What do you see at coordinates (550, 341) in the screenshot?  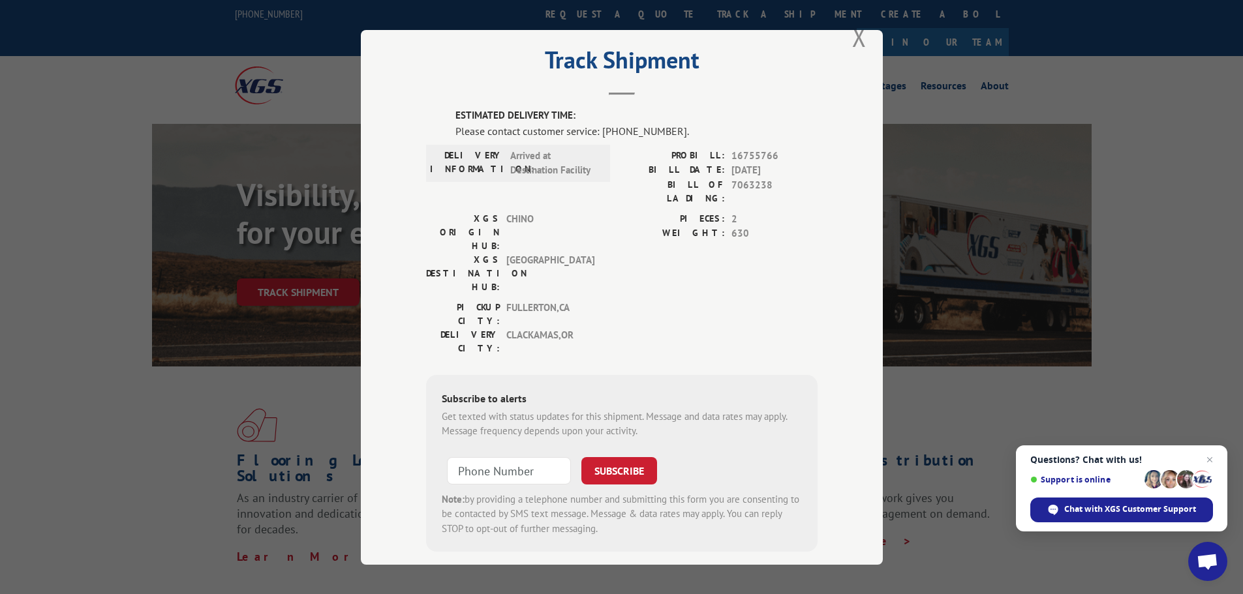 I see `span: CLACKAMAS , OR` at bounding box center [550, 341].